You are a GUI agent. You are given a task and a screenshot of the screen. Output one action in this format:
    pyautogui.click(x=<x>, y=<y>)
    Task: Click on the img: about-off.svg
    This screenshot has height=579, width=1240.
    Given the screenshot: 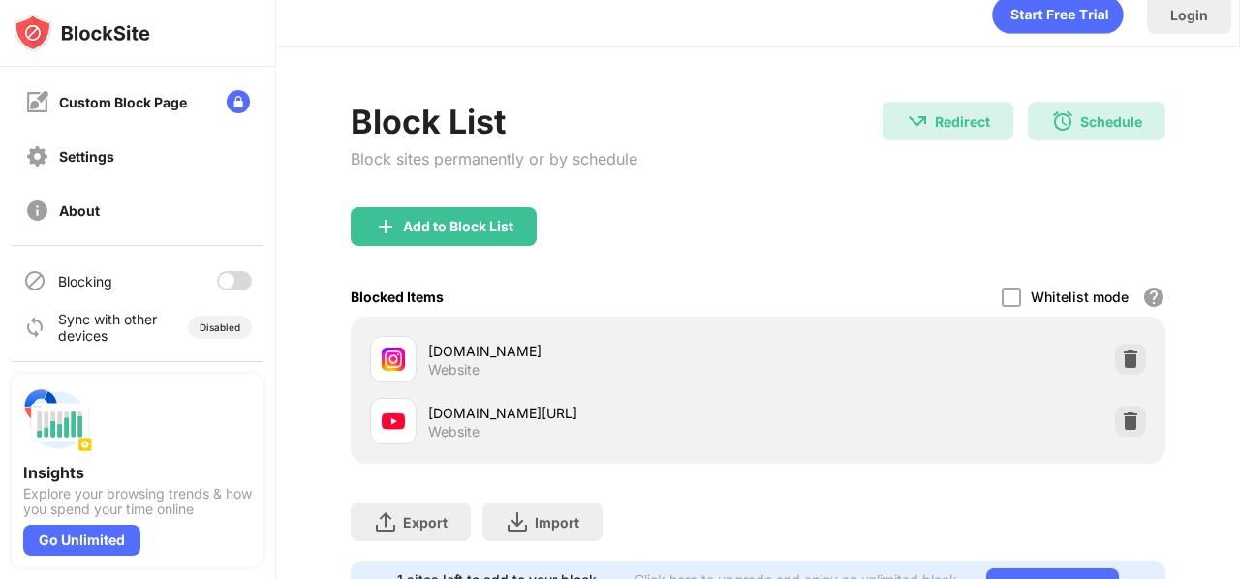 What is the action you would take?
    pyautogui.click(x=37, y=210)
    